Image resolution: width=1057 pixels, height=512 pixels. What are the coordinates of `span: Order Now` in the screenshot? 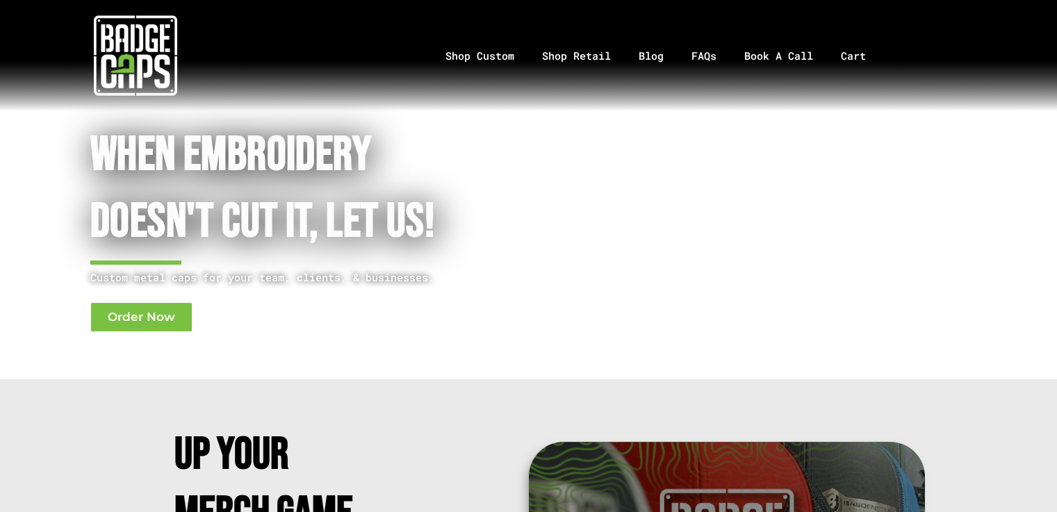 It's located at (141, 317).